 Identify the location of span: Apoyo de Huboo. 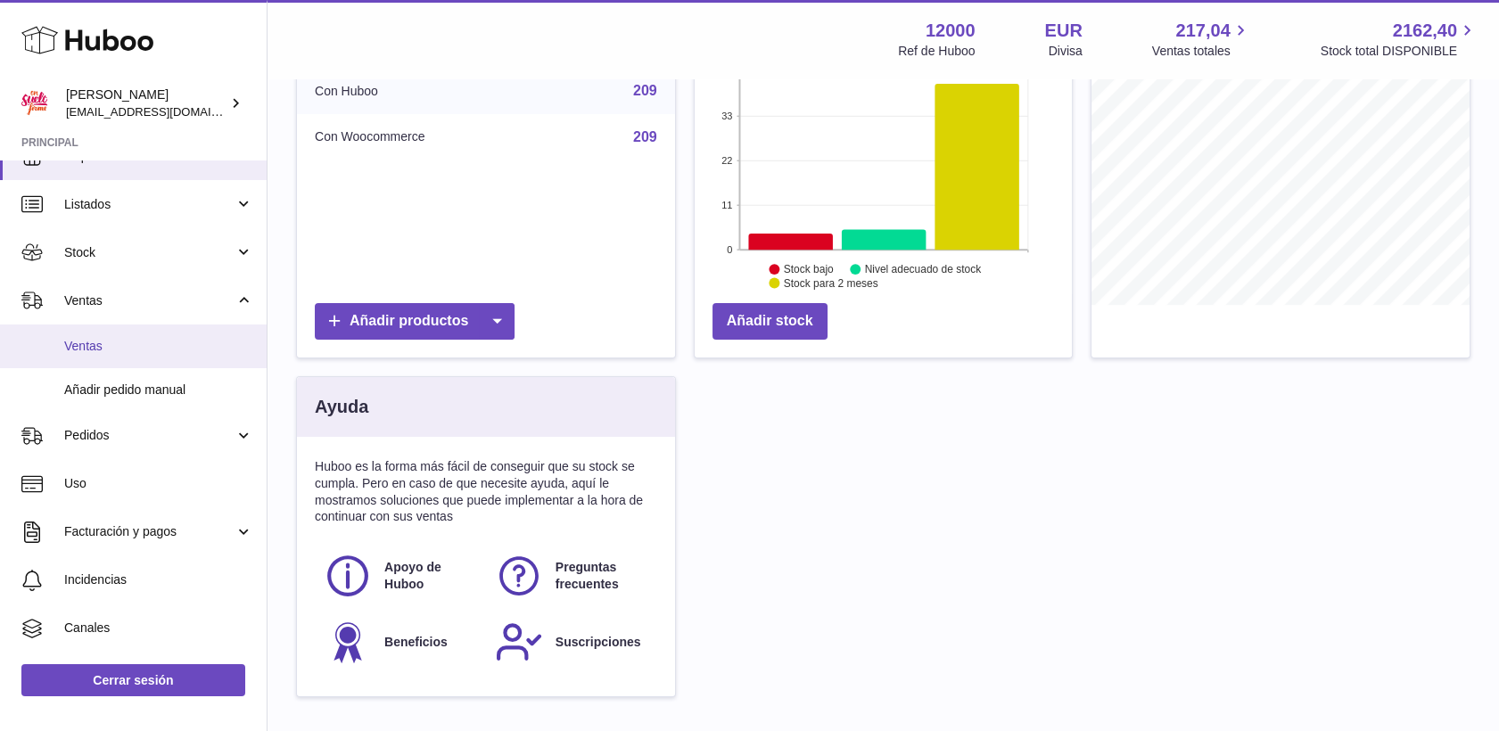
(430, 576).